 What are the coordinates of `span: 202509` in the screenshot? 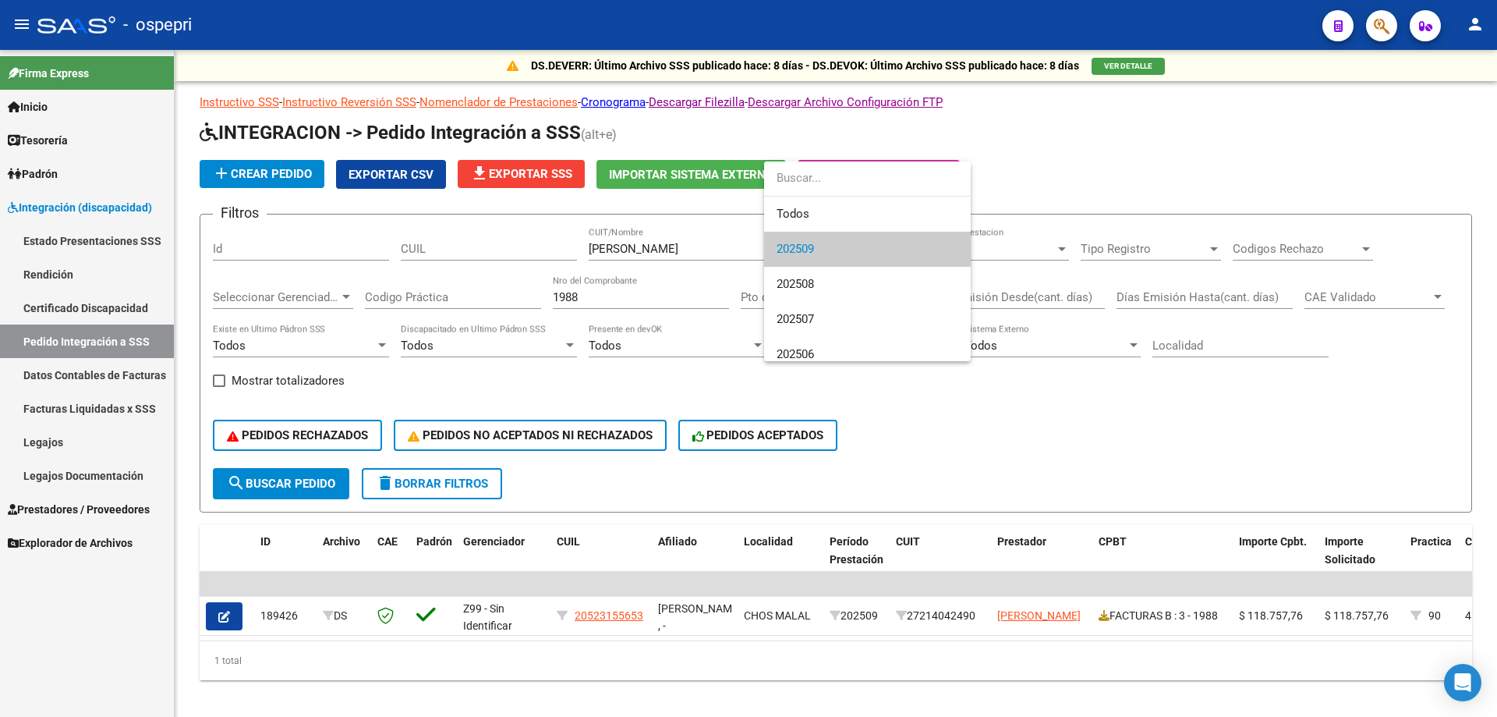 It's located at (795, 249).